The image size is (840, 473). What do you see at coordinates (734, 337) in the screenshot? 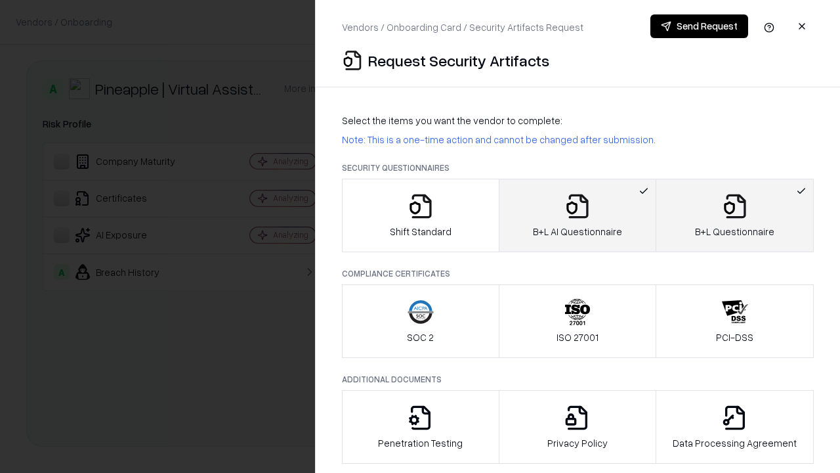
I see `p: PCI-DSS` at bounding box center [734, 337].